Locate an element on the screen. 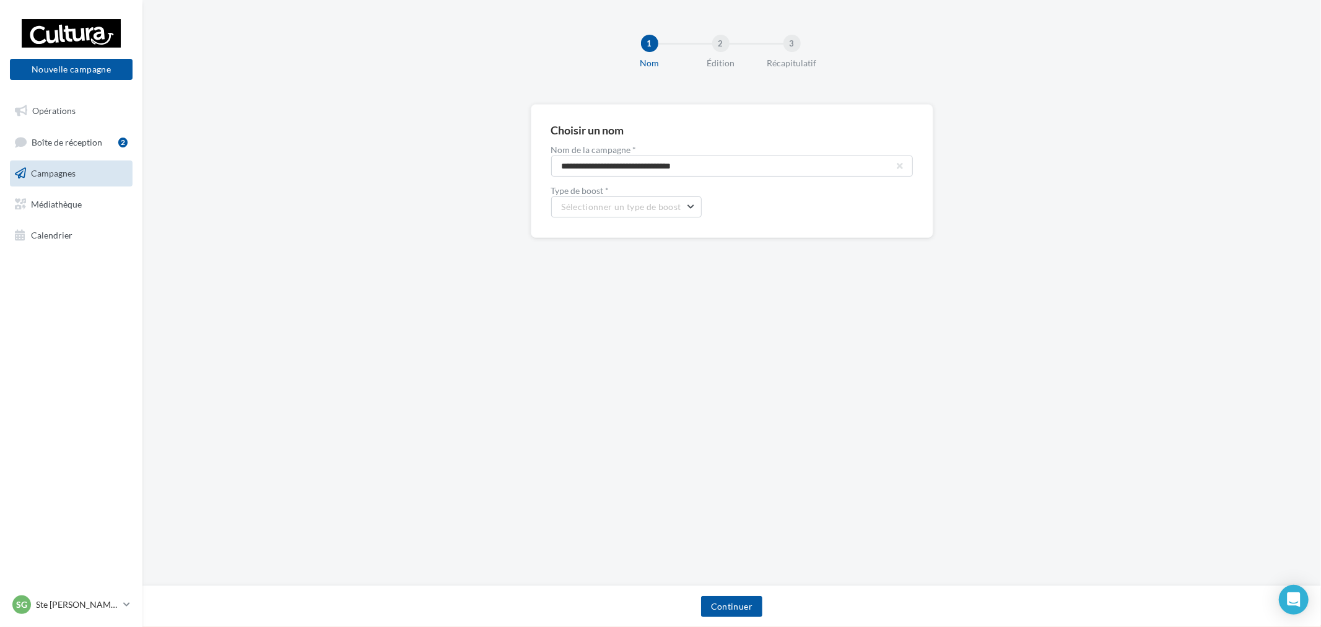  span: Calendrier is located at coordinates (51, 234).